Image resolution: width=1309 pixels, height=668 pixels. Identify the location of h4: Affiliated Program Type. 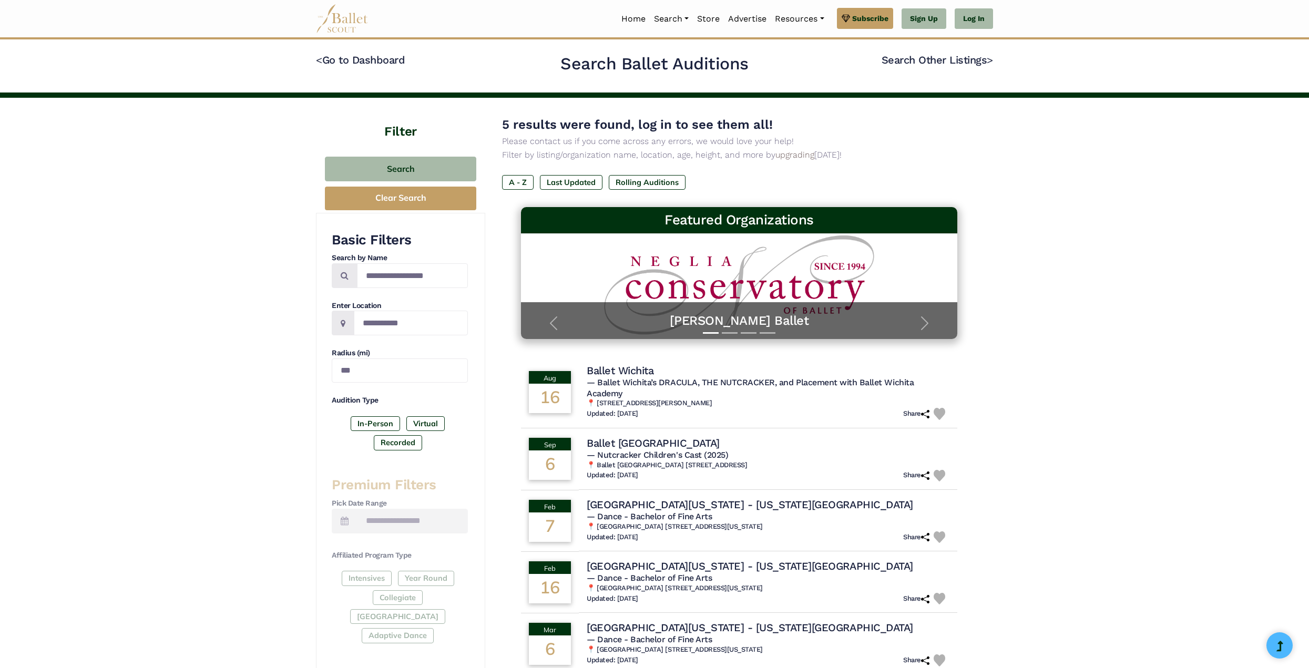
(400, 556).